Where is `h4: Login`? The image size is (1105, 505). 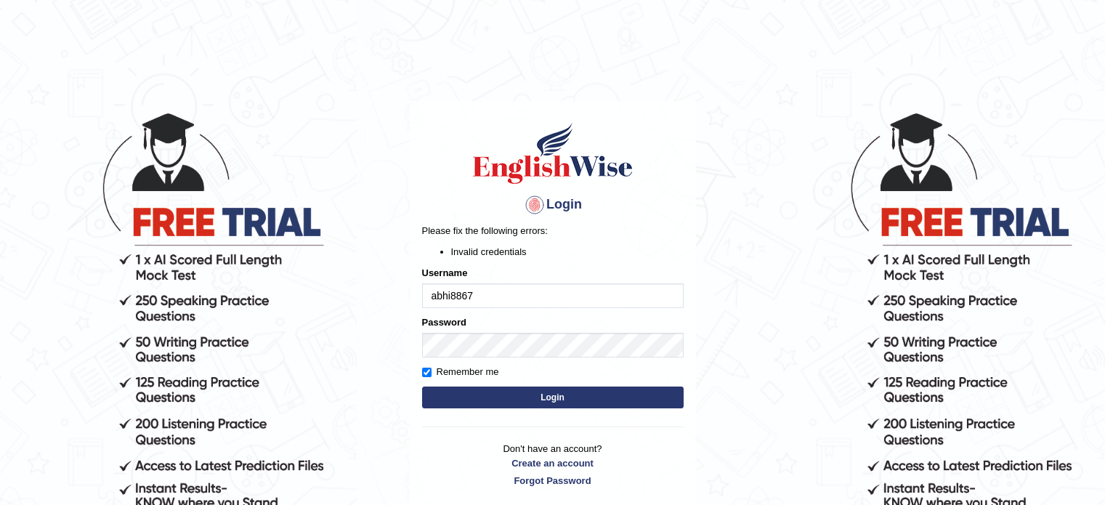
h4: Login is located at coordinates (553, 205).